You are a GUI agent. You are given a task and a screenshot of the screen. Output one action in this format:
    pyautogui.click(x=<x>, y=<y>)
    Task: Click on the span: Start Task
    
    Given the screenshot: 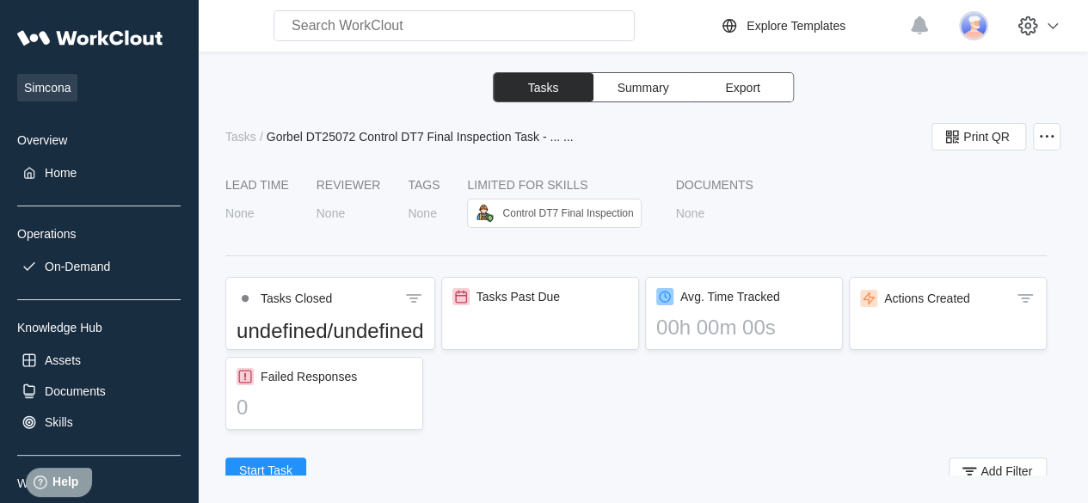 What is the action you would take?
    pyautogui.click(x=266, y=471)
    